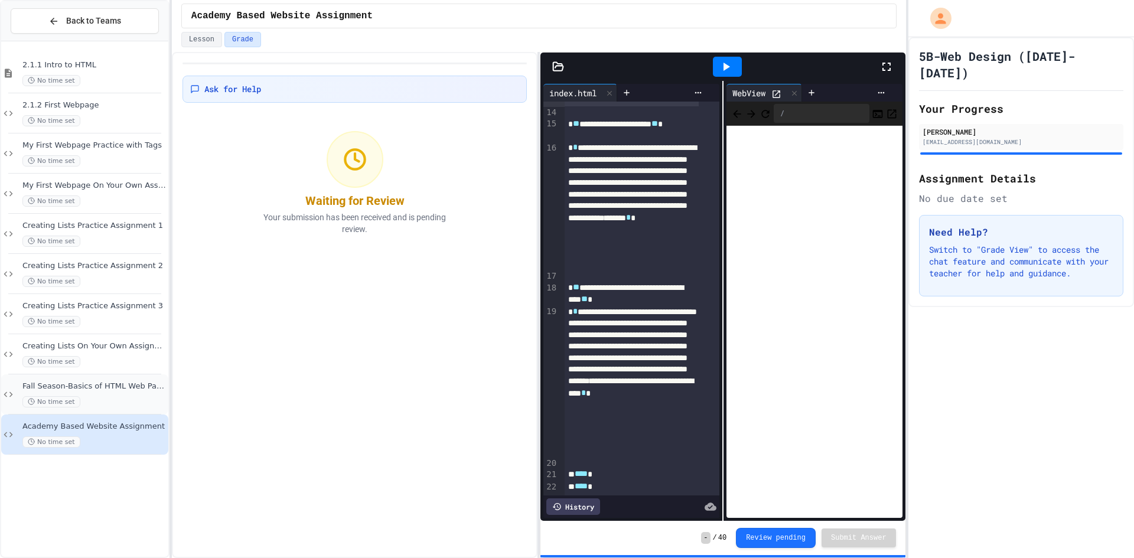 This screenshot has width=1134, height=558. What do you see at coordinates (751, 113) in the screenshot?
I see `span: Forward` at bounding box center [751, 113].